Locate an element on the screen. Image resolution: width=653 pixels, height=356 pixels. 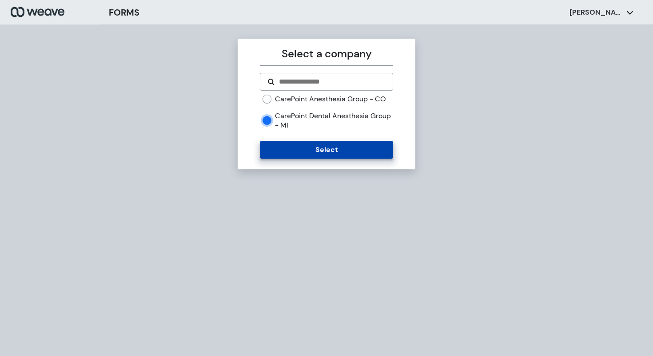
h3: FORMS is located at coordinates (124, 12).